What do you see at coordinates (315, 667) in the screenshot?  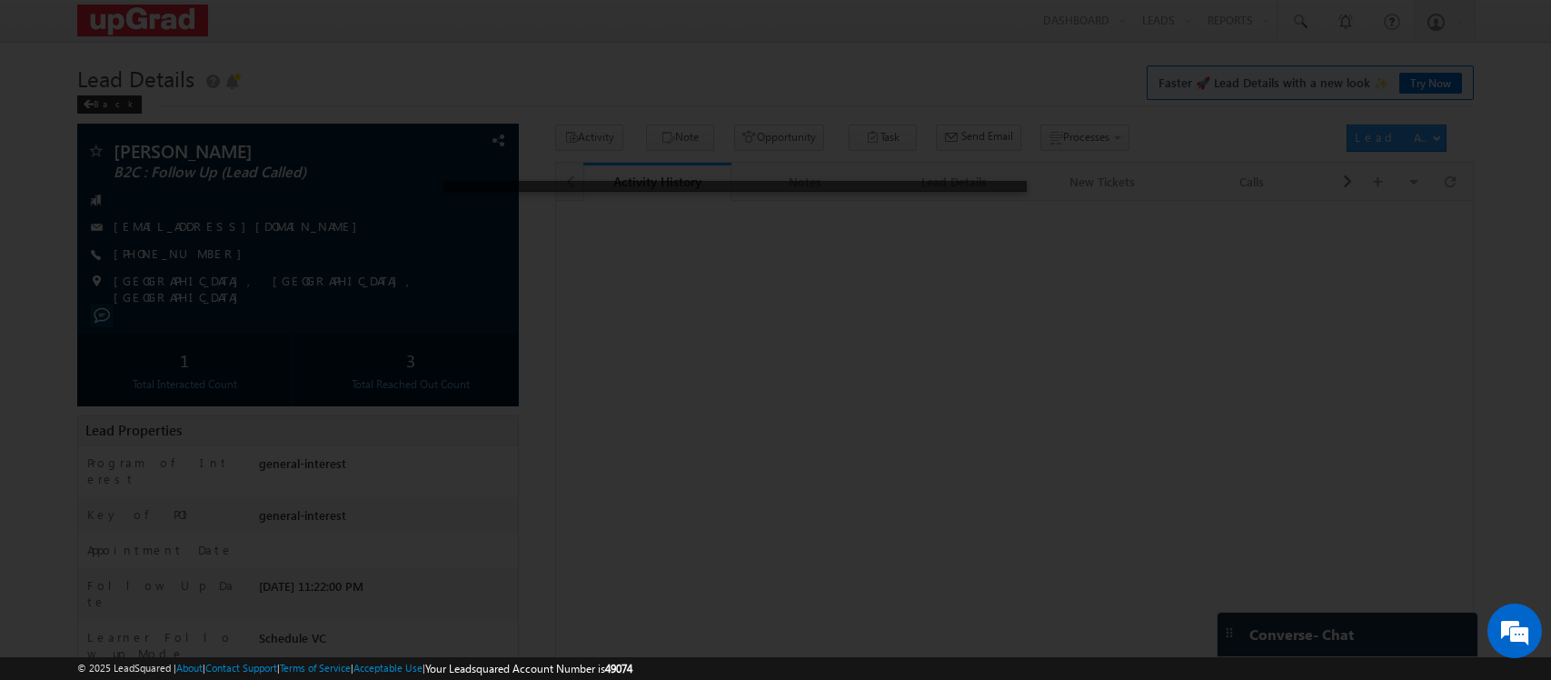 I see `a: Terms of Service` at bounding box center [315, 667].